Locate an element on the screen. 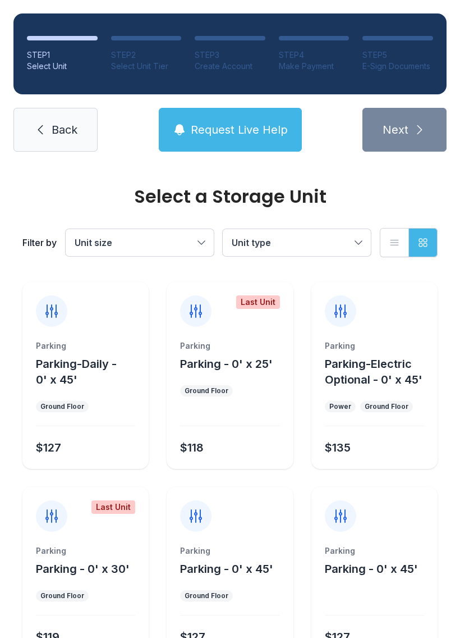  div: STEP 2 is located at coordinates (147, 55).